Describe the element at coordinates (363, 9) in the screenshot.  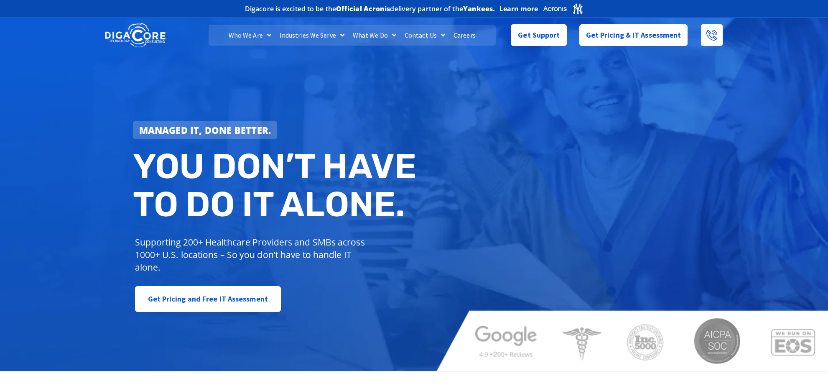
I see `b: Official Acronis` at that location.